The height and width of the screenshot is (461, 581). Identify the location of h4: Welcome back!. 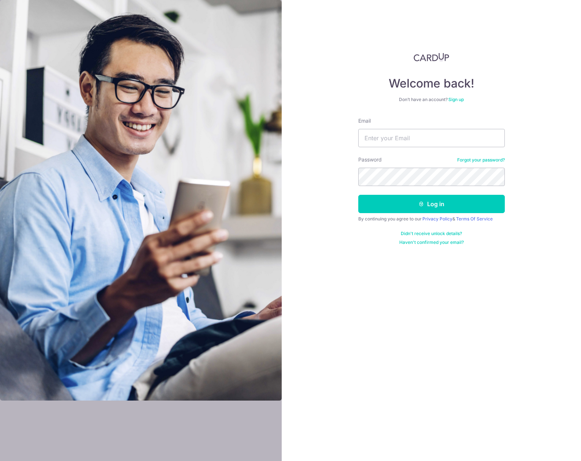
(431, 83).